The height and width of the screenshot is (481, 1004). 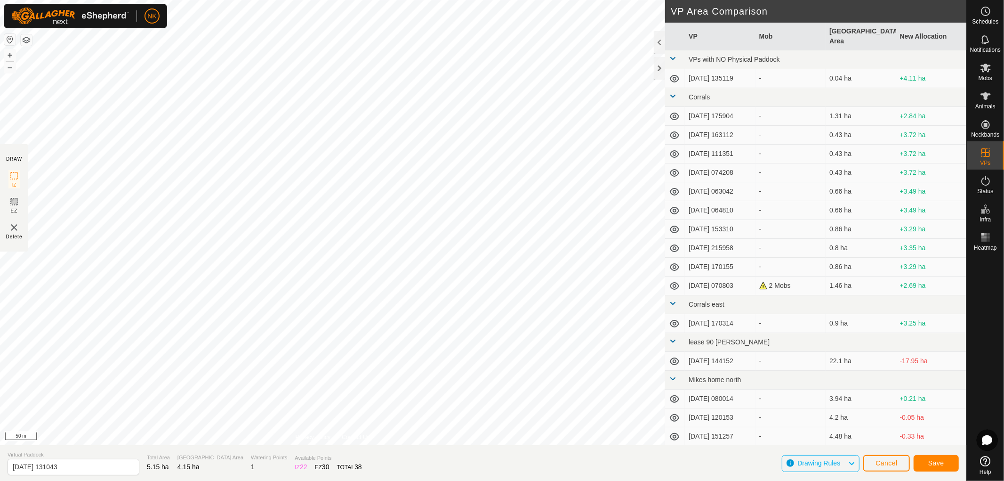 What do you see at coordinates (158, 457) in the screenshot?
I see `span: Total Area` at bounding box center [158, 457].